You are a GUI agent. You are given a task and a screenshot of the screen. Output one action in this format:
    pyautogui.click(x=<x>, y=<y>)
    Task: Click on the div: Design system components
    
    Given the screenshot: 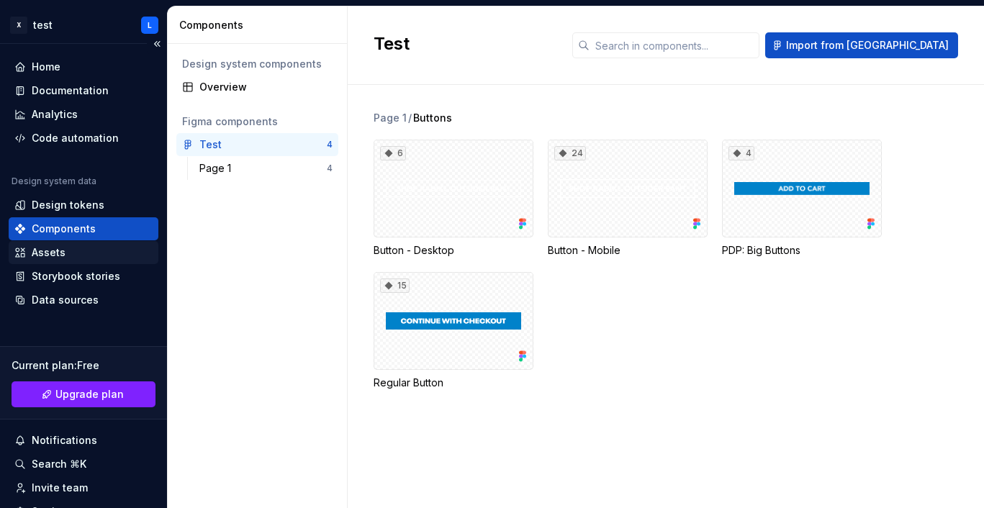 What is the action you would take?
    pyautogui.click(x=257, y=64)
    